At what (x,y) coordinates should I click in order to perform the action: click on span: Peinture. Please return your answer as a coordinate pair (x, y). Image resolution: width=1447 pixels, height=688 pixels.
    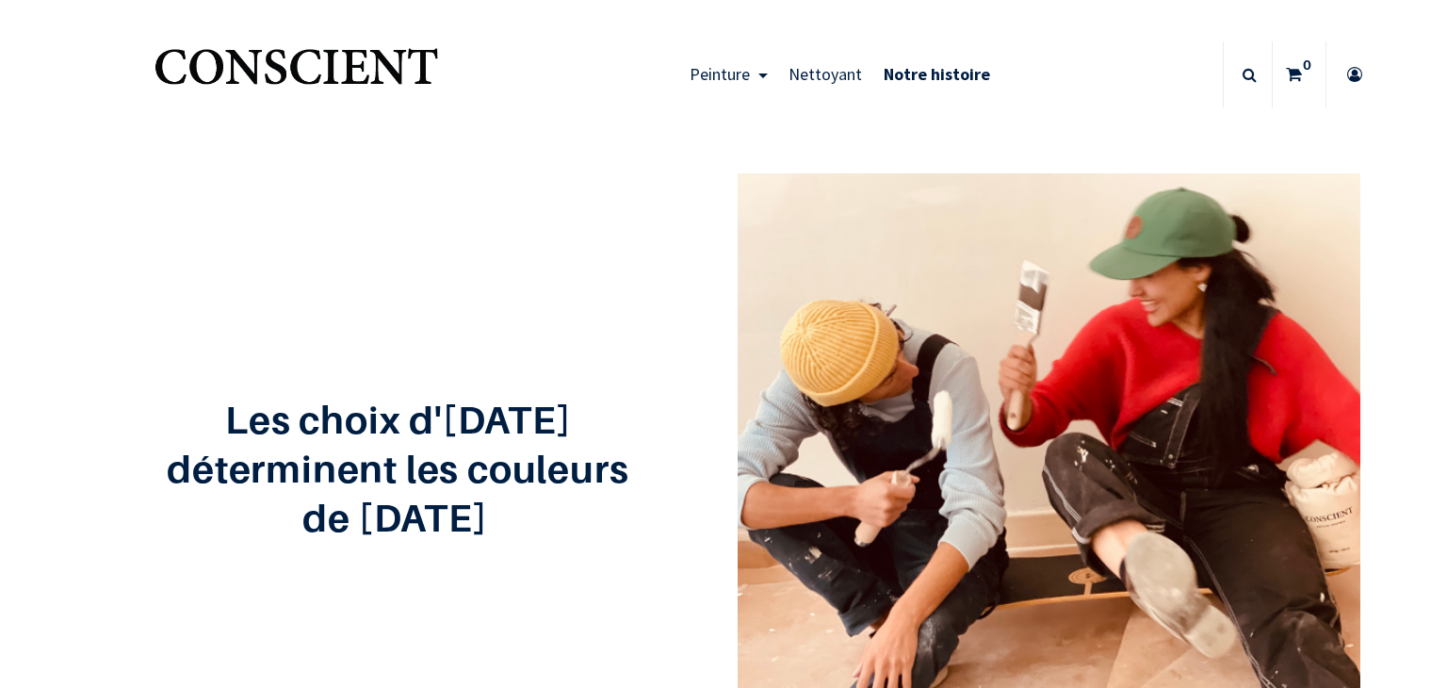
    Looking at the image, I should click on (720, 73).